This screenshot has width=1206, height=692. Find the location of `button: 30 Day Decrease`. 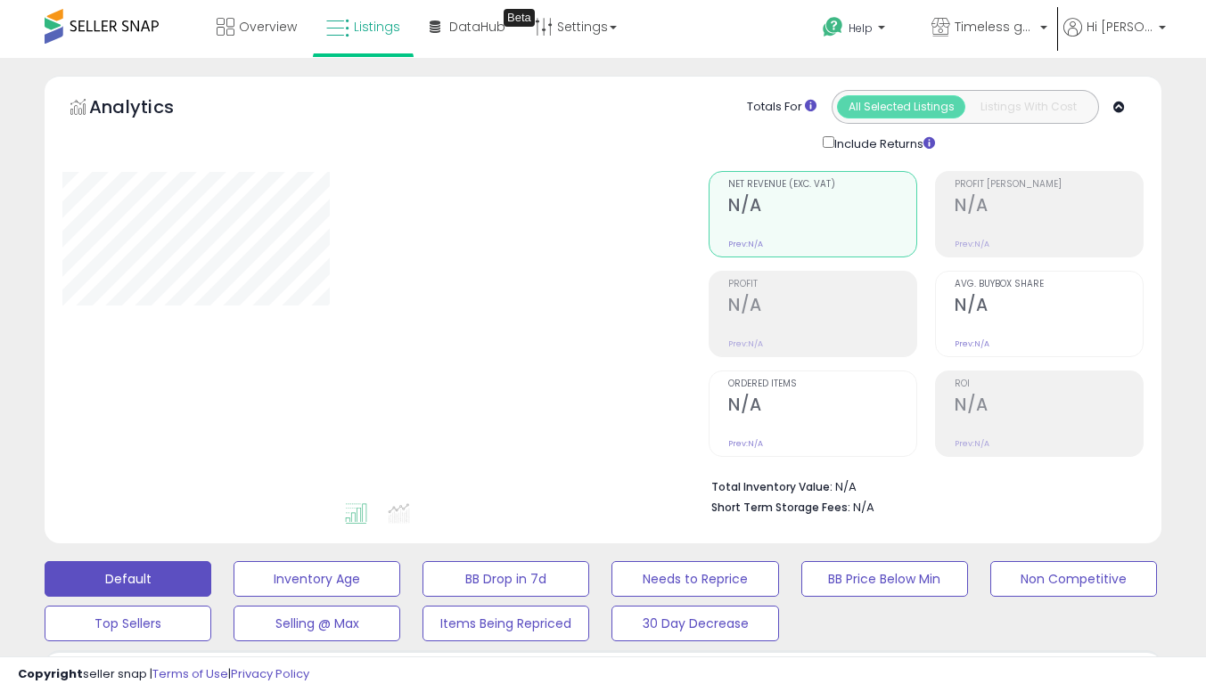

button: 30 Day Decrease is located at coordinates (694, 624).